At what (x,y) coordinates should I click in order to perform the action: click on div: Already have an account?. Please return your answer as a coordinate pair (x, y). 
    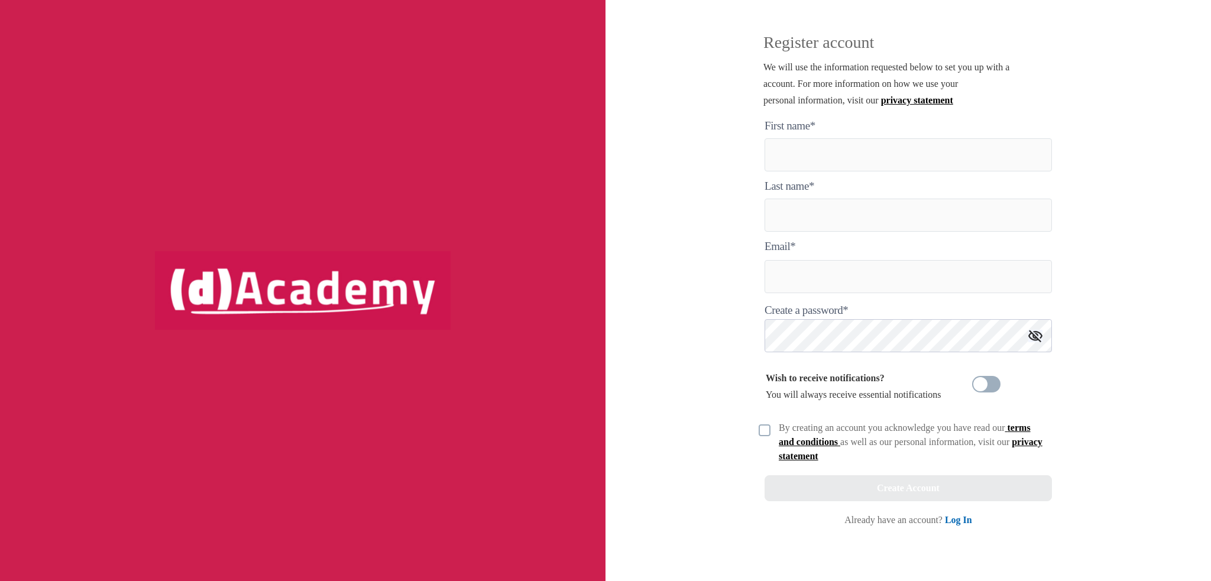
    Looking at the image, I should click on (908, 521).